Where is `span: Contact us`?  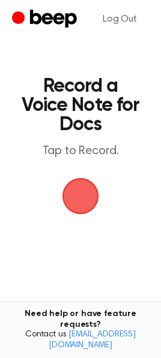
span: Contact us is located at coordinates (80, 340).